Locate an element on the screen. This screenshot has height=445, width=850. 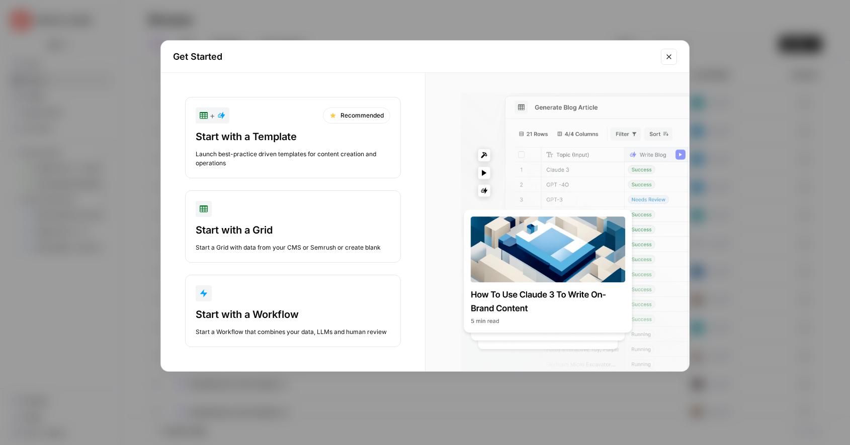
div: Start with a Grid is located at coordinates (293, 230).